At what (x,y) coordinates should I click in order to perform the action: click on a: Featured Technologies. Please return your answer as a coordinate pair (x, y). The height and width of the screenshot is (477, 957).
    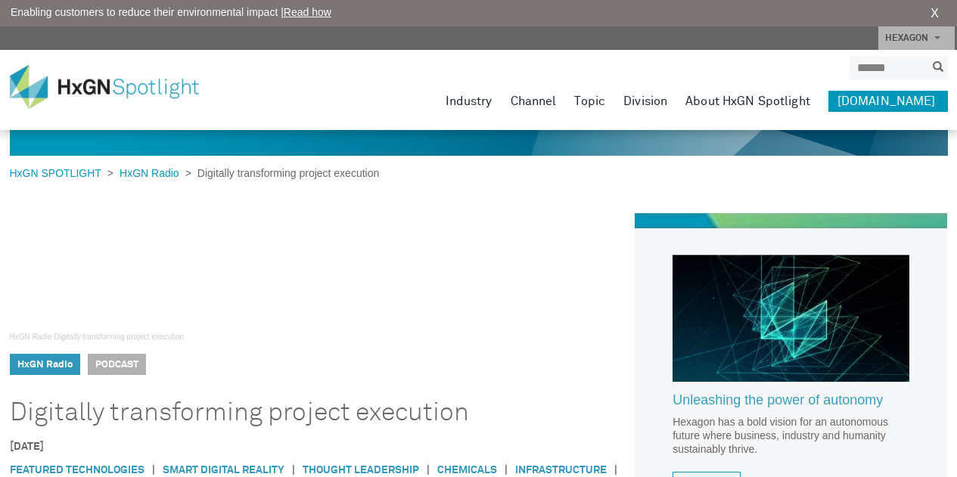
    Looking at the image, I should click on (77, 470).